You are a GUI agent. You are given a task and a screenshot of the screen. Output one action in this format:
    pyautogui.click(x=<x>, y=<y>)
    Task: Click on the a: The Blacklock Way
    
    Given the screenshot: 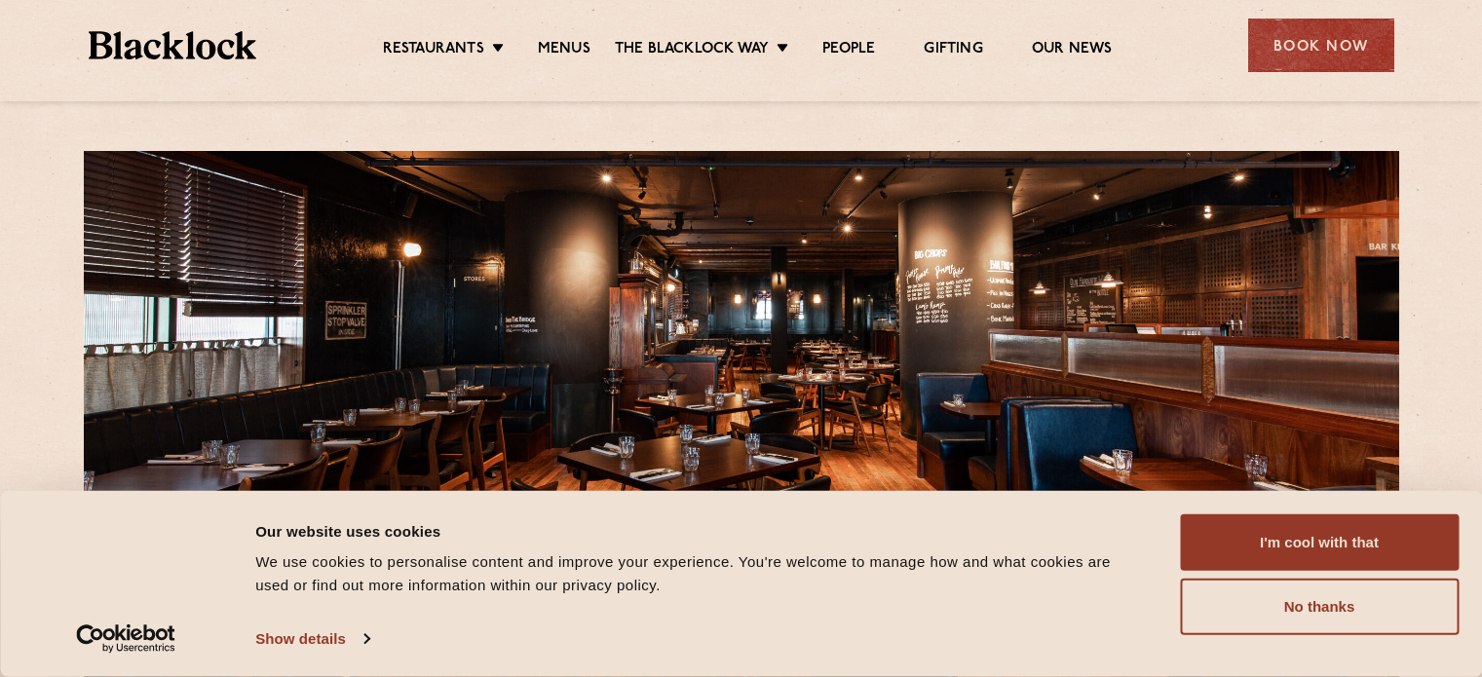 What is the action you would take?
    pyautogui.click(x=692, y=51)
    